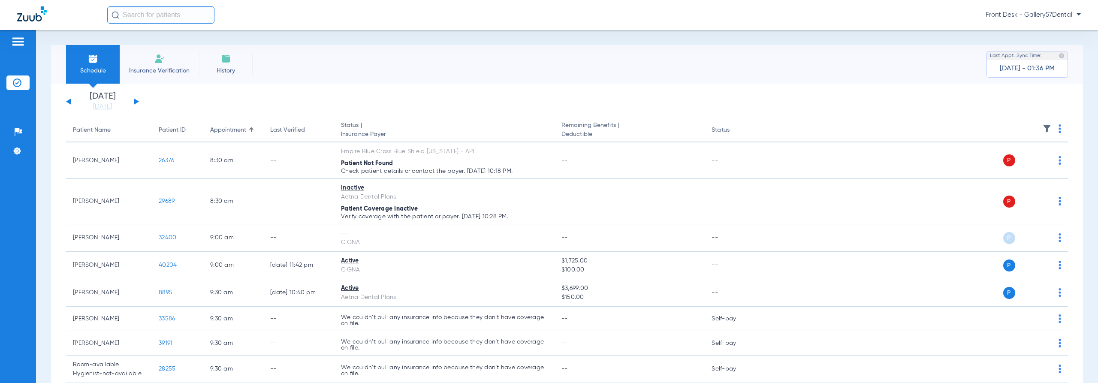  What do you see at coordinates (630, 297) in the screenshot?
I see `span: $150.00` at bounding box center [630, 297].